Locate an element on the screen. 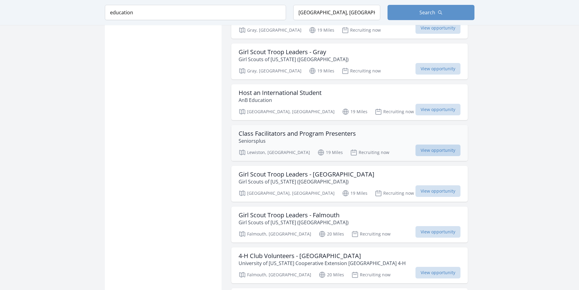 The image size is (579, 290). button: Search is located at coordinates (431, 12).